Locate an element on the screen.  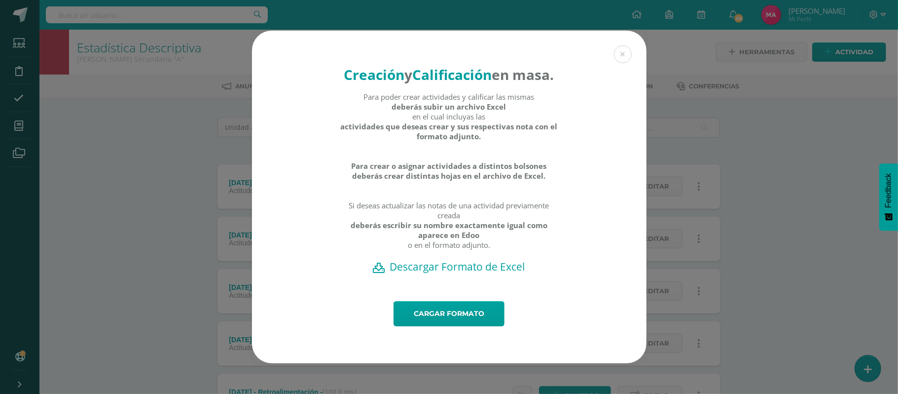
strong: Creación is located at coordinates (374, 74).